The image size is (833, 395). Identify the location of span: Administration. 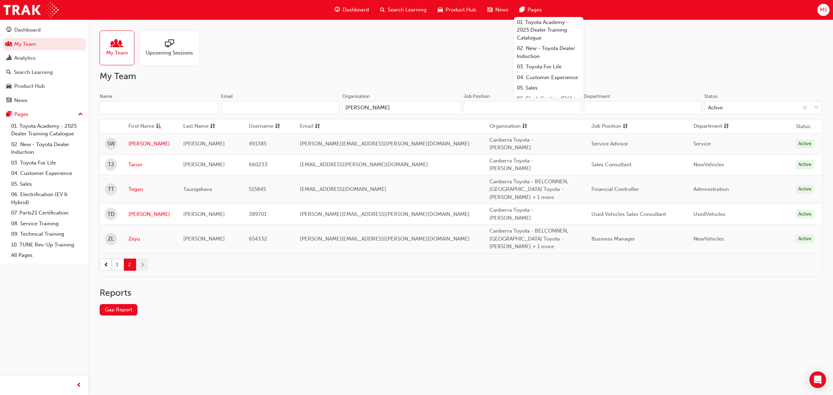
(711, 189).